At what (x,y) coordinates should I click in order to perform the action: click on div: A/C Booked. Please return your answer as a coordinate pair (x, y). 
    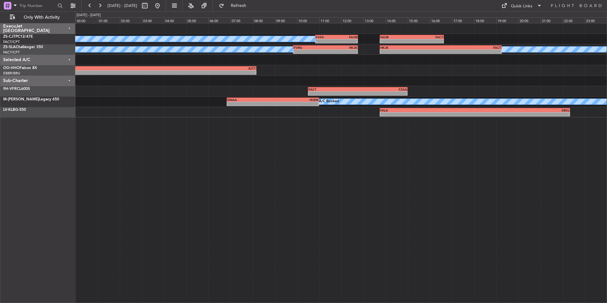
    Looking at the image, I should click on (329, 102).